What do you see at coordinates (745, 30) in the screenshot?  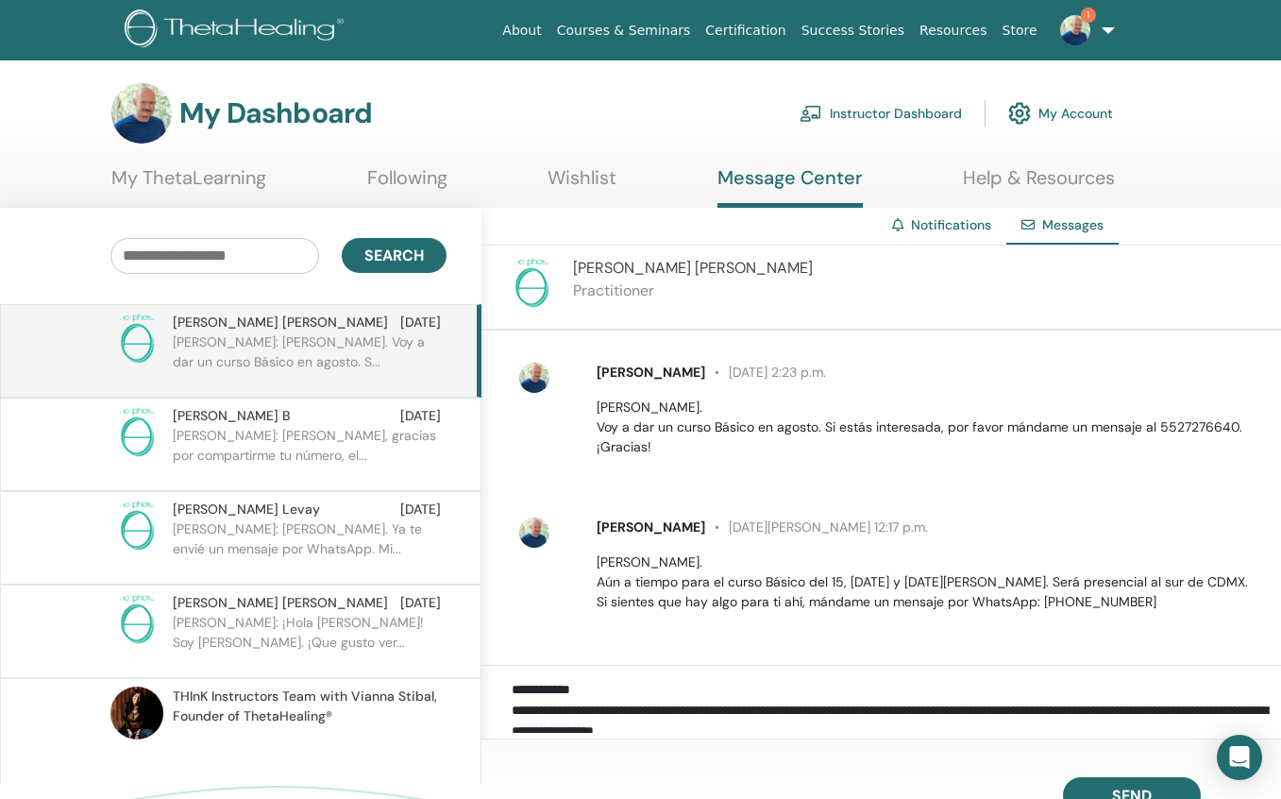 I see `a: Certification` at bounding box center [745, 30].